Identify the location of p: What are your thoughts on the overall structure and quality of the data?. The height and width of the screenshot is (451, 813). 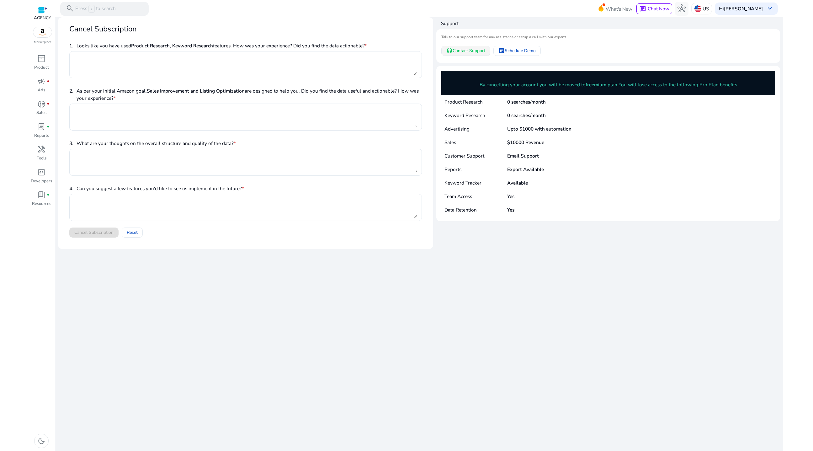
(156, 143).